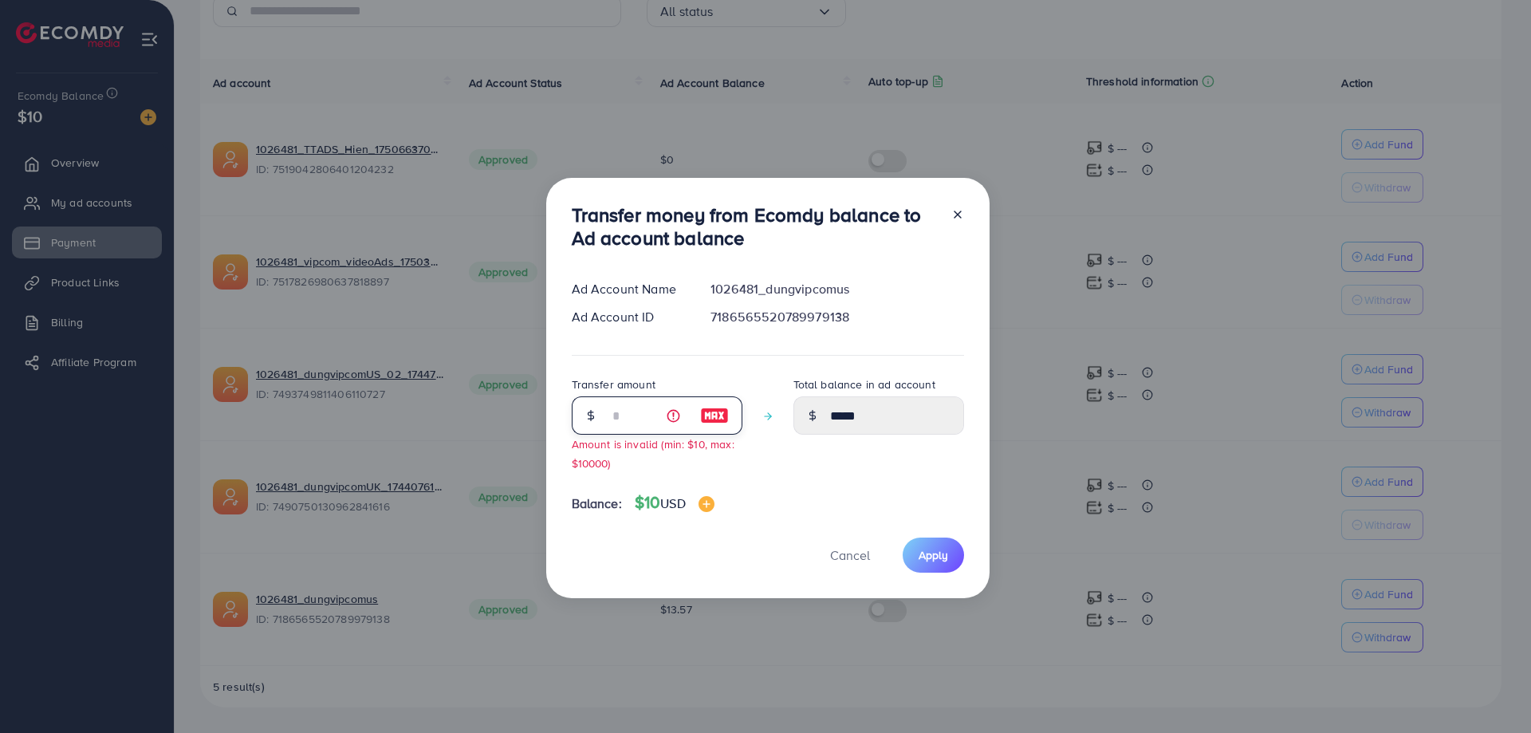 The width and height of the screenshot is (1531, 733). Describe the element at coordinates (865, 384) in the screenshot. I see `label: Total balance in ad account` at that location.